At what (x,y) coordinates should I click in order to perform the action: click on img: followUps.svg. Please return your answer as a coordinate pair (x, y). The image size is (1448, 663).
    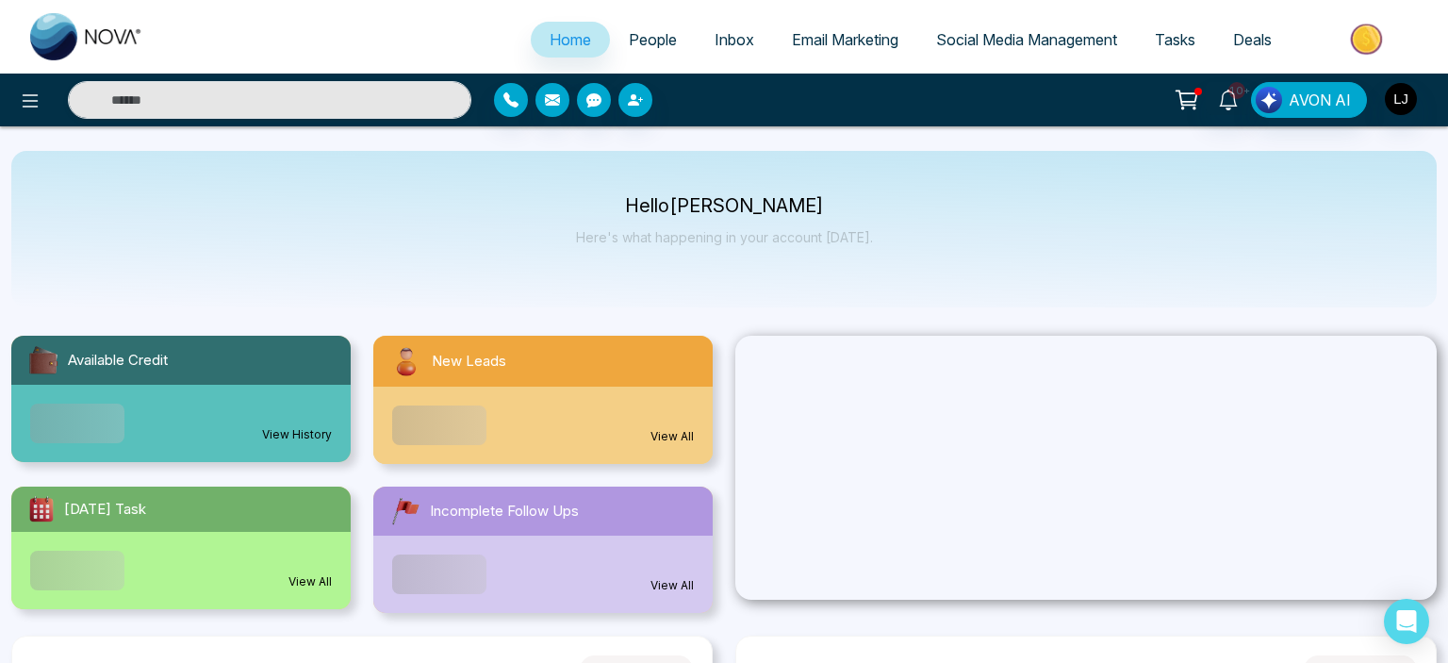
    Looking at the image, I should click on (405, 511).